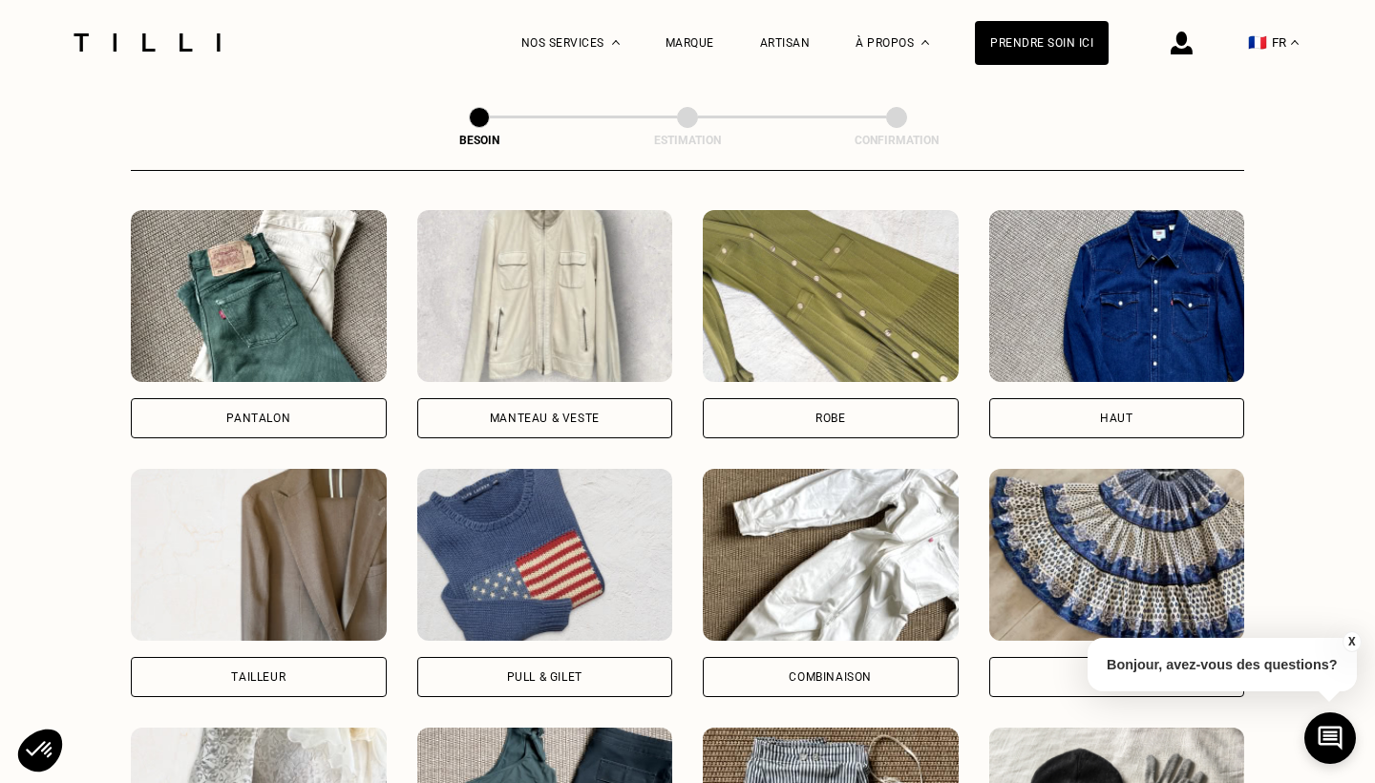  What do you see at coordinates (925, 42) in the screenshot?
I see `img: Menu déroulant à propos` at bounding box center [925, 42].